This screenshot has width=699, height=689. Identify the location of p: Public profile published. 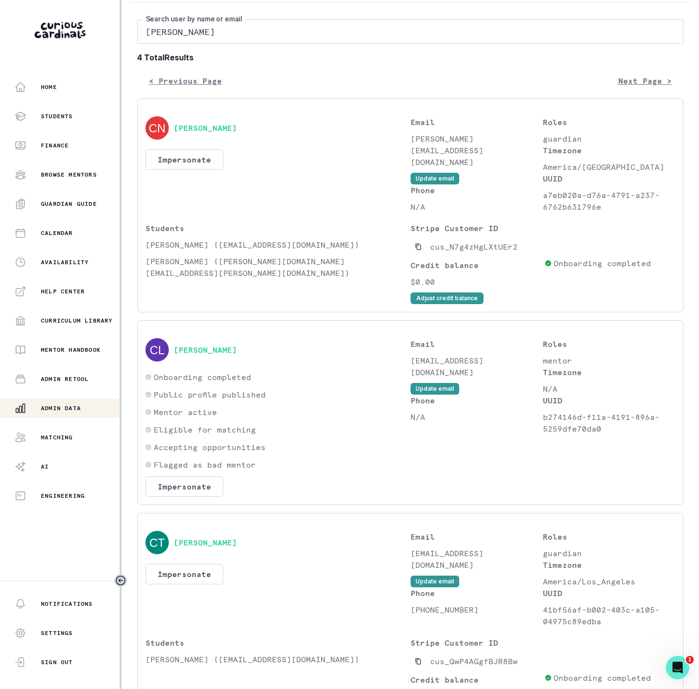
(210, 394).